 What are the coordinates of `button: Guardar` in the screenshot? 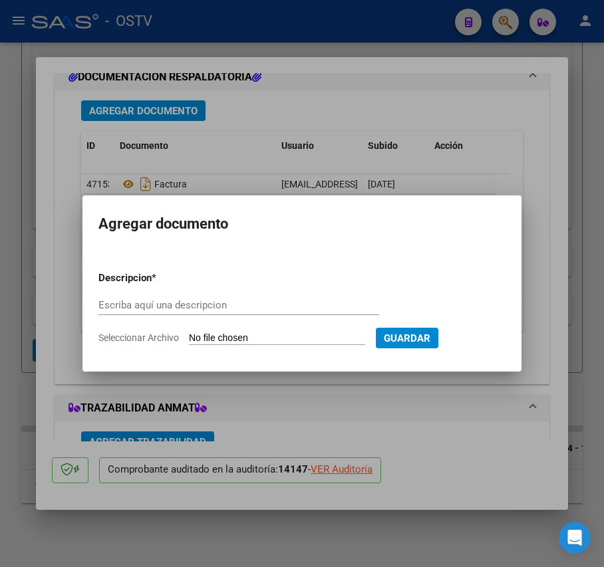 It's located at (407, 338).